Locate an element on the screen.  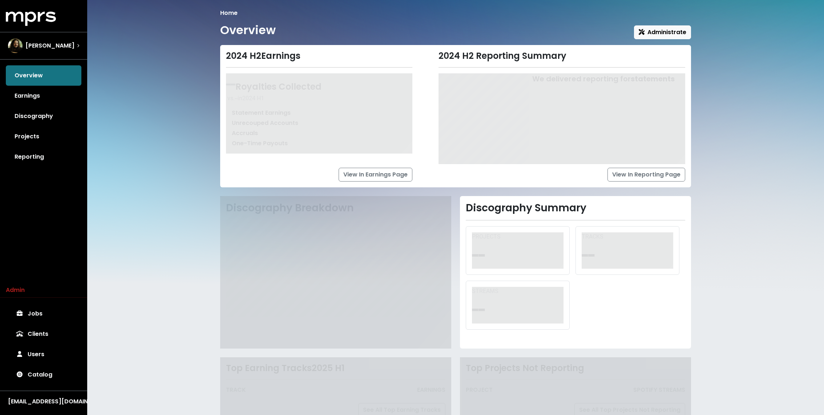
a: Catalog is located at coordinates (44, 375).